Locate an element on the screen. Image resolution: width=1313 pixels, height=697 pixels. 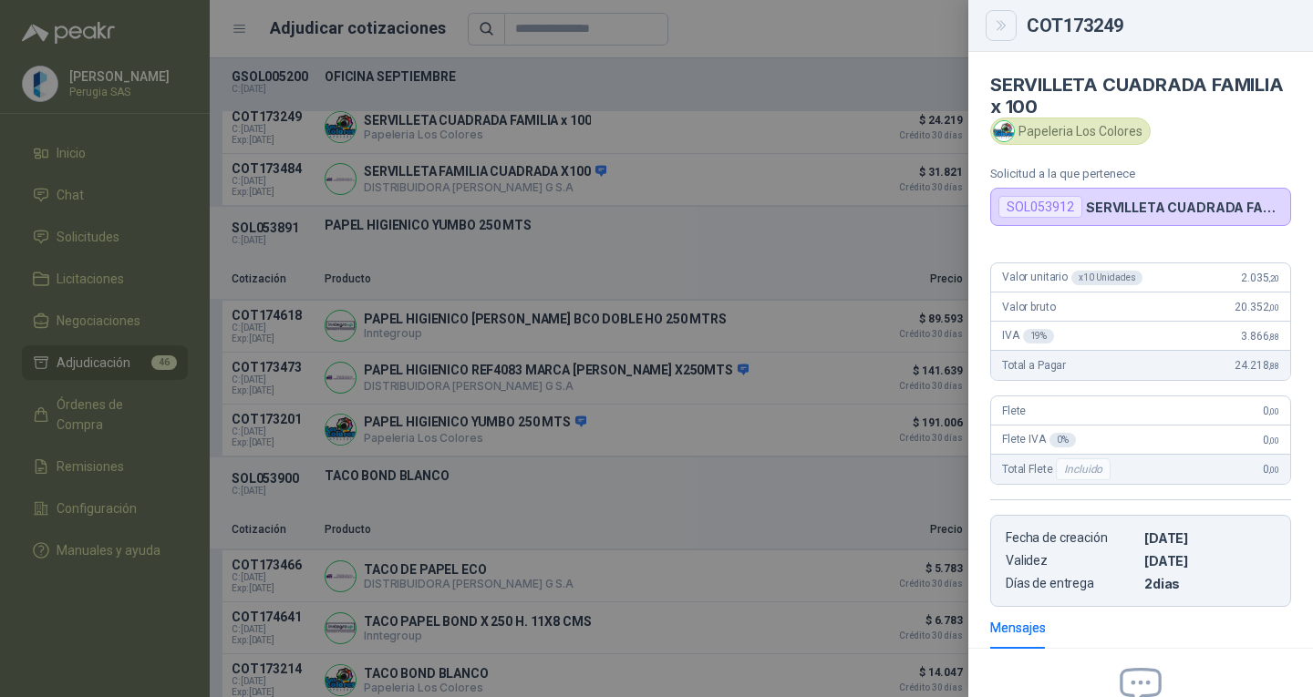
p: Solicitud a la que pertenece is located at coordinates (1140, 173).